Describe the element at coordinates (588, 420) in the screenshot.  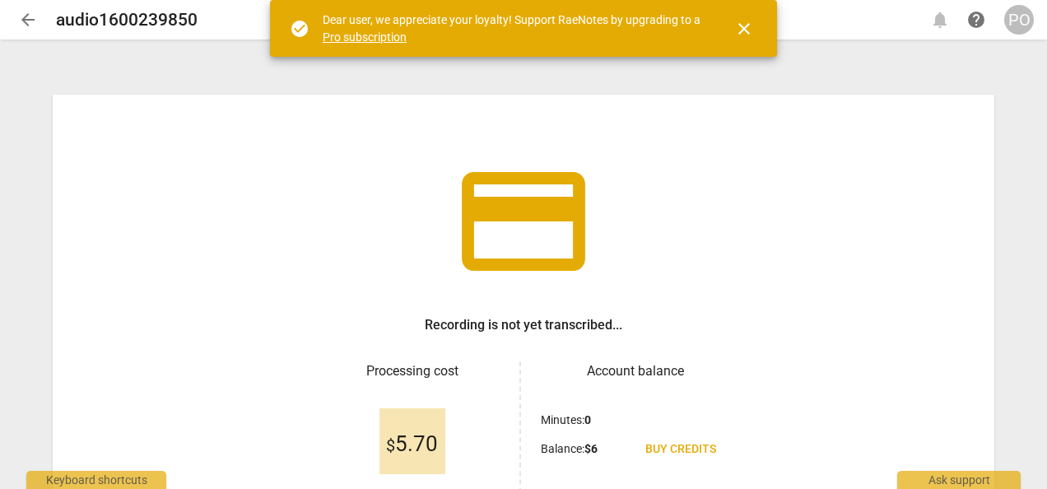
I see `b: 0` at that location.